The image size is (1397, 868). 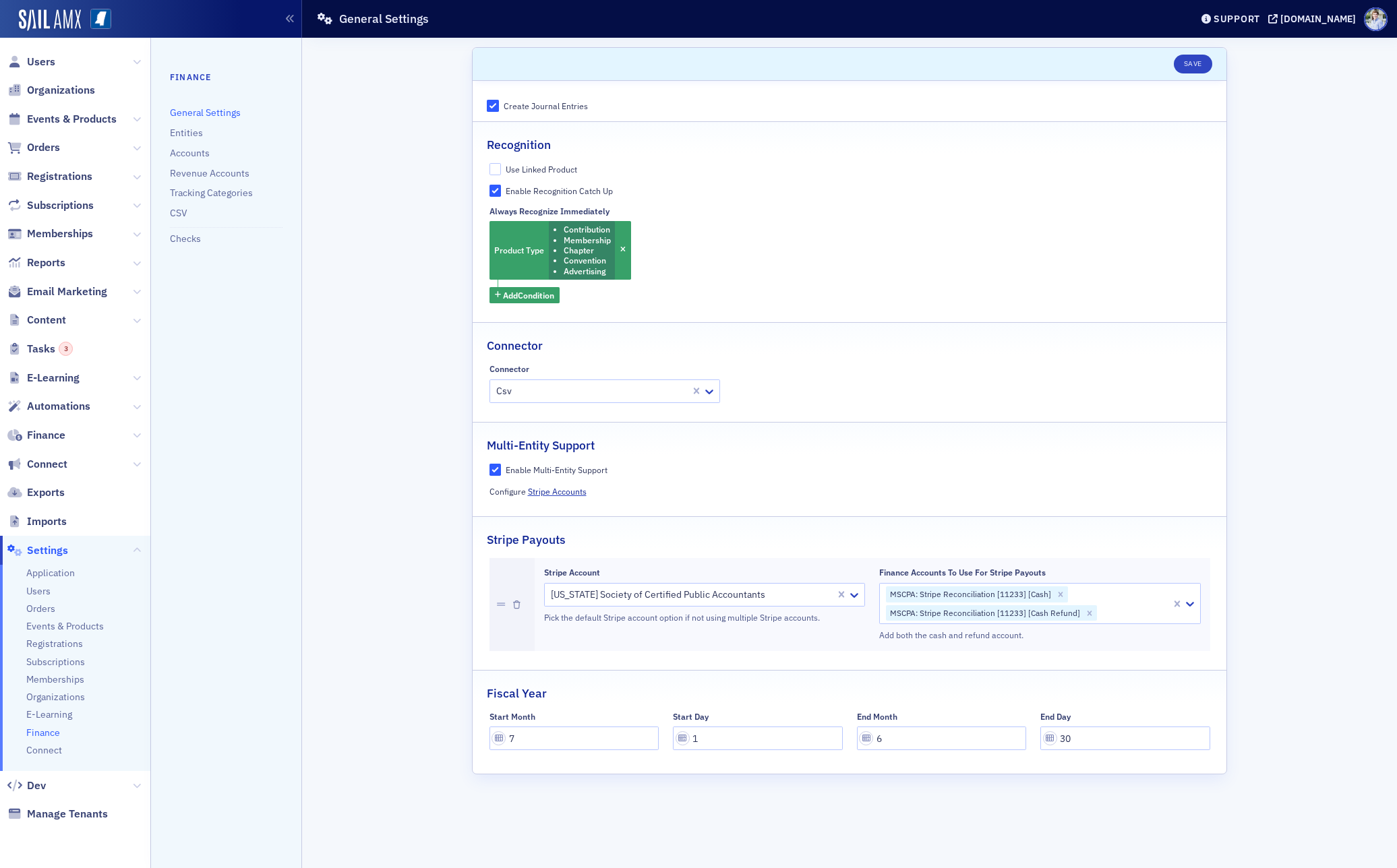 What do you see at coordinates (67, 814) in the screenshot?
I see `span: Manage Tenants` at bounding box center [67, 814].